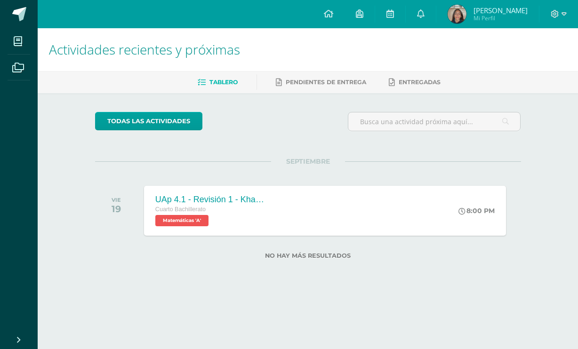  Describe the element at coordinates (476, 211) in the screenshot. I see `div: 8:00 PM` at that location.